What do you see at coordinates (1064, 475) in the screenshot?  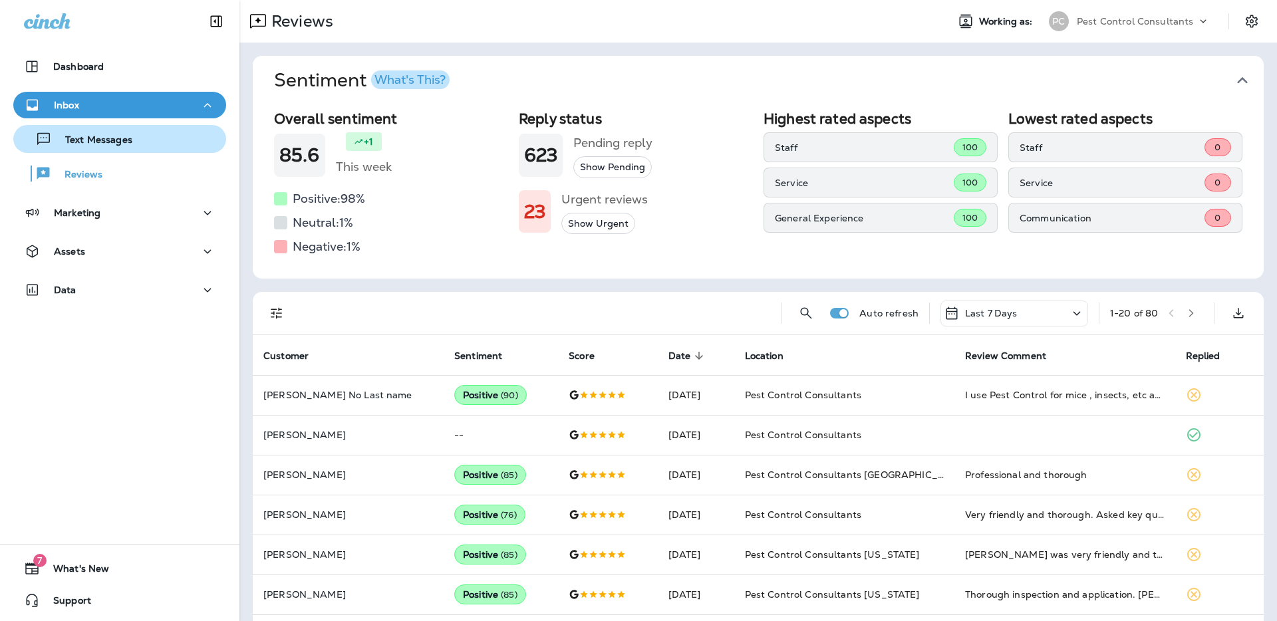 I see `div: Professional and thorough` at bounding box center [1064, 475].